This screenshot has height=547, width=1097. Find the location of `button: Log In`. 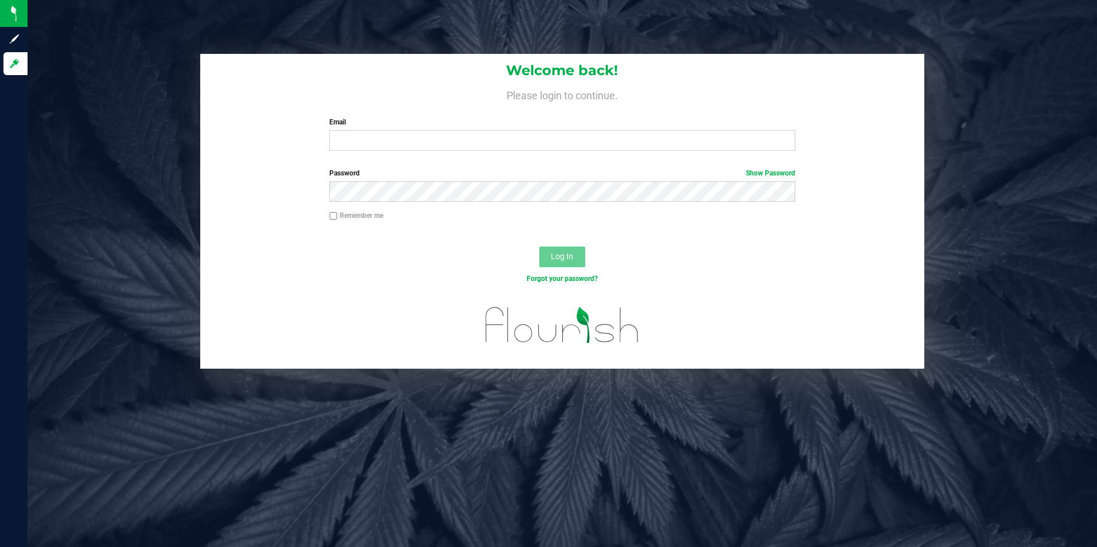

button: Log In is located at coordinates (562, 257).